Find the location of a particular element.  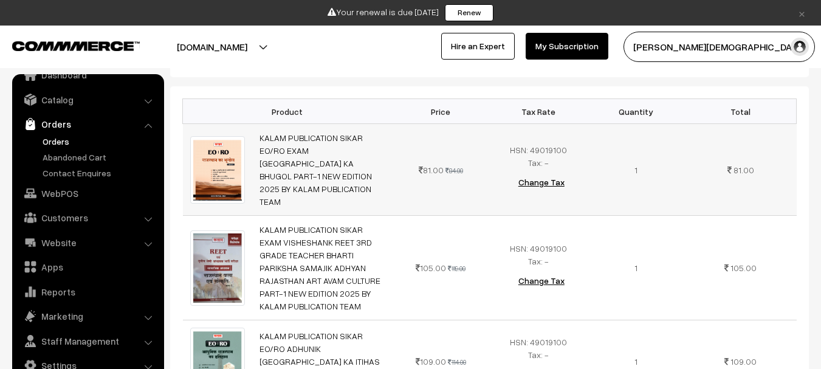

th: Tax Rate is located at coordinates (538, 111).